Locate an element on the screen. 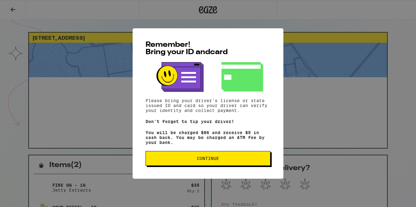 Image resolution: width=416 pixels, height=207 pixels. p: You will be charged $86 and receive $5 in cash back. You may be charged an ATM fee by your bank. is located at coordinates (208, 138).